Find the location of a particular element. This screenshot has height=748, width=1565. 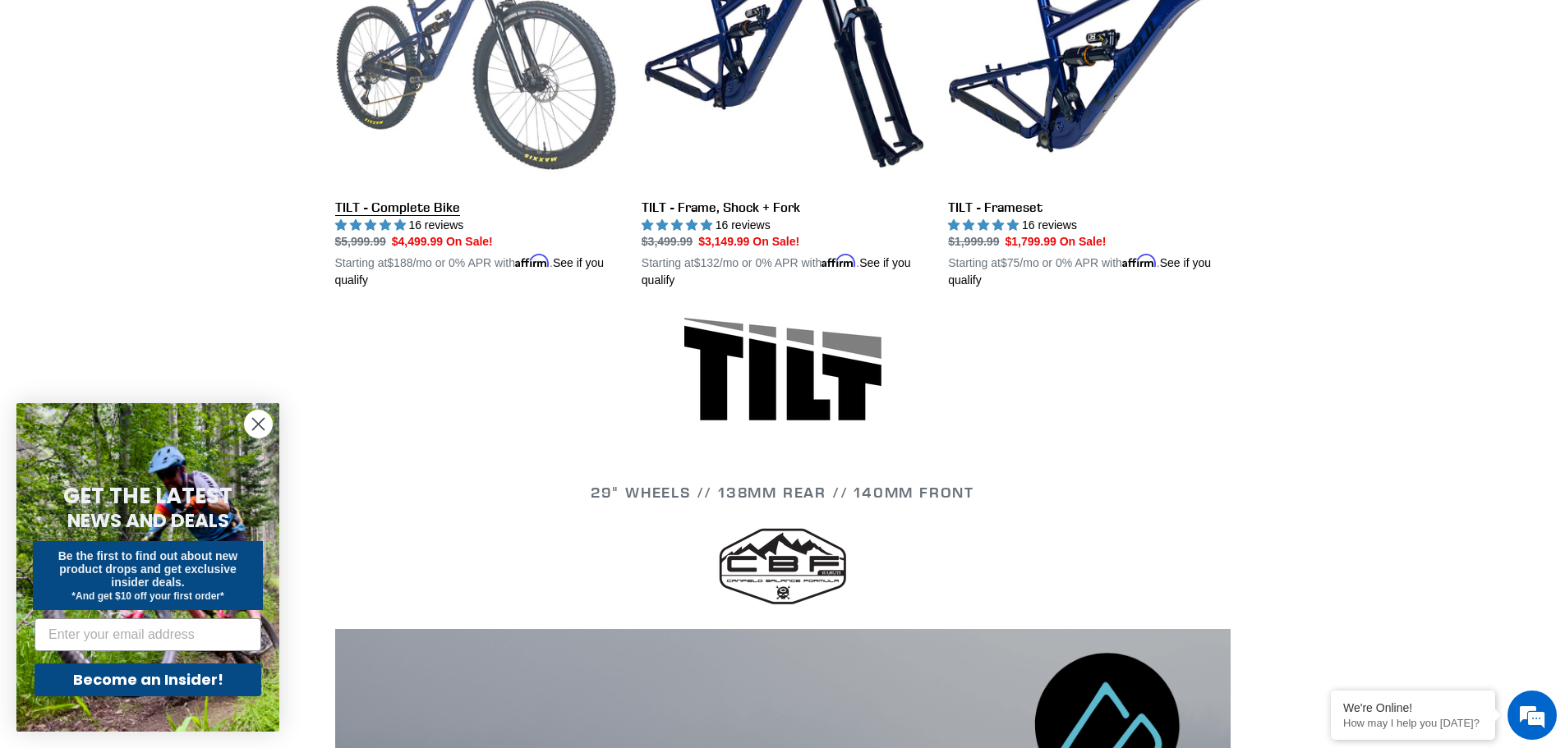

span: 29" WHEELS // 138mm REAR // 140mm FRONT is located at coordinates (782, 492).